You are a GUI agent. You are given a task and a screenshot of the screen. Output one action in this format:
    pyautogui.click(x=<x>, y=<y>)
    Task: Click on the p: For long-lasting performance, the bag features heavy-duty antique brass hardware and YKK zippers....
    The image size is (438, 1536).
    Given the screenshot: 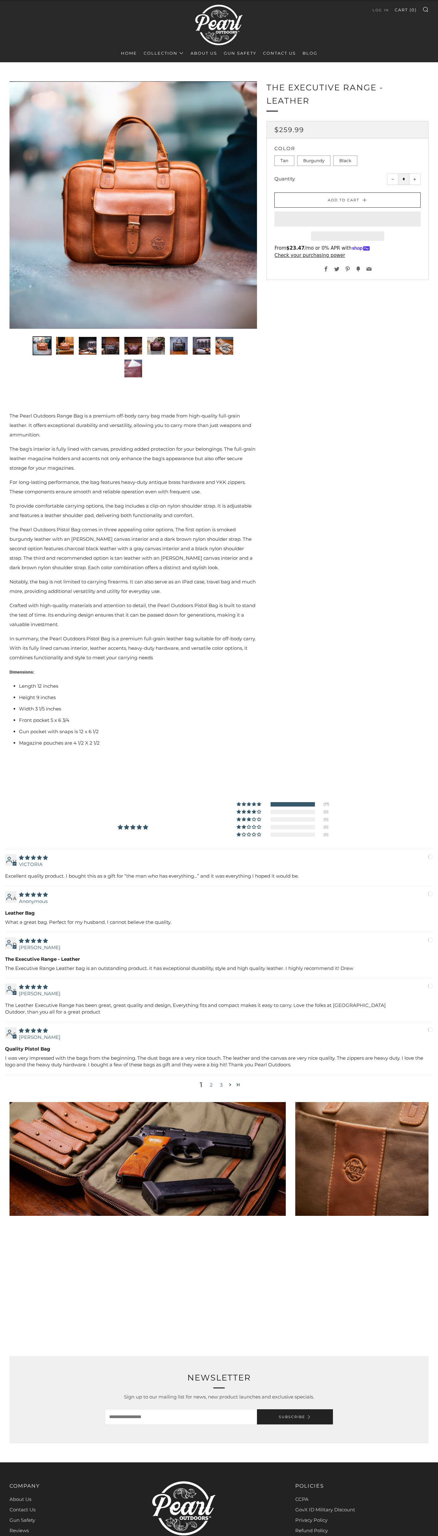 What is the action you would take?
    pyautogui.click(x=133, y=487)
    